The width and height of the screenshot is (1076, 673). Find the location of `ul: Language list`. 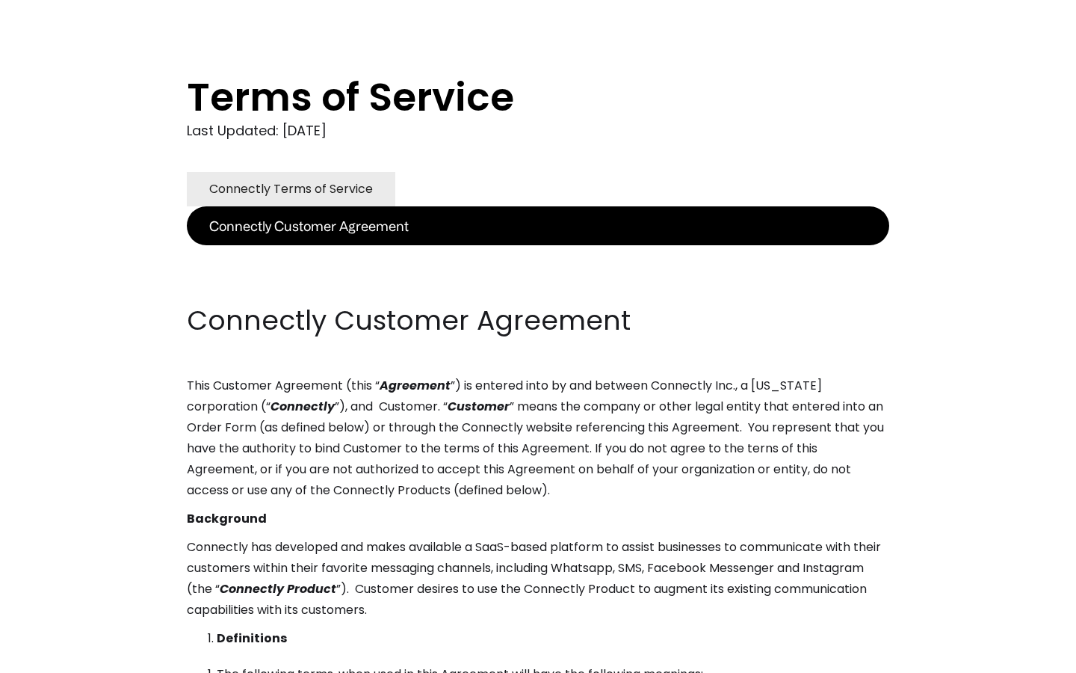

ul: Language list is located at coordinates (60, 657).